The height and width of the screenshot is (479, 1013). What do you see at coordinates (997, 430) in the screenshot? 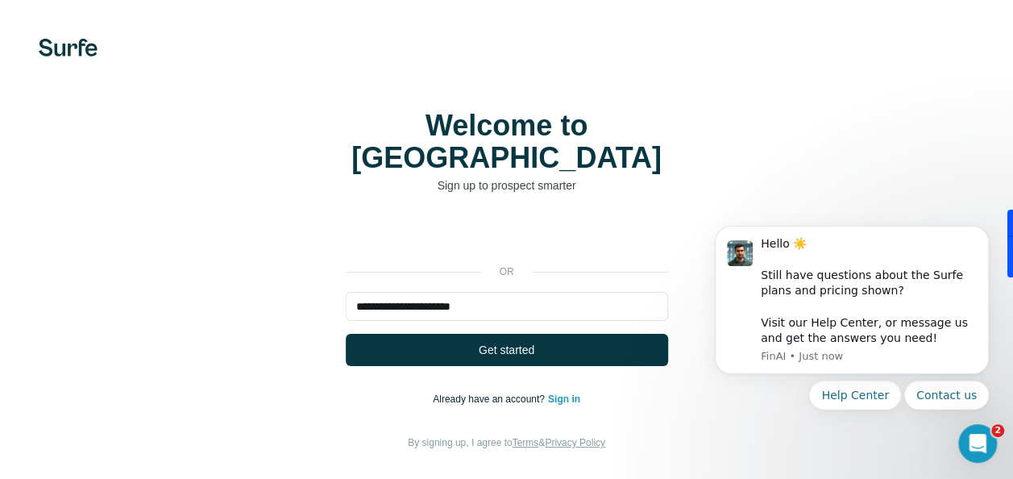
I see `span: 2` at bounding box center [997, 430].